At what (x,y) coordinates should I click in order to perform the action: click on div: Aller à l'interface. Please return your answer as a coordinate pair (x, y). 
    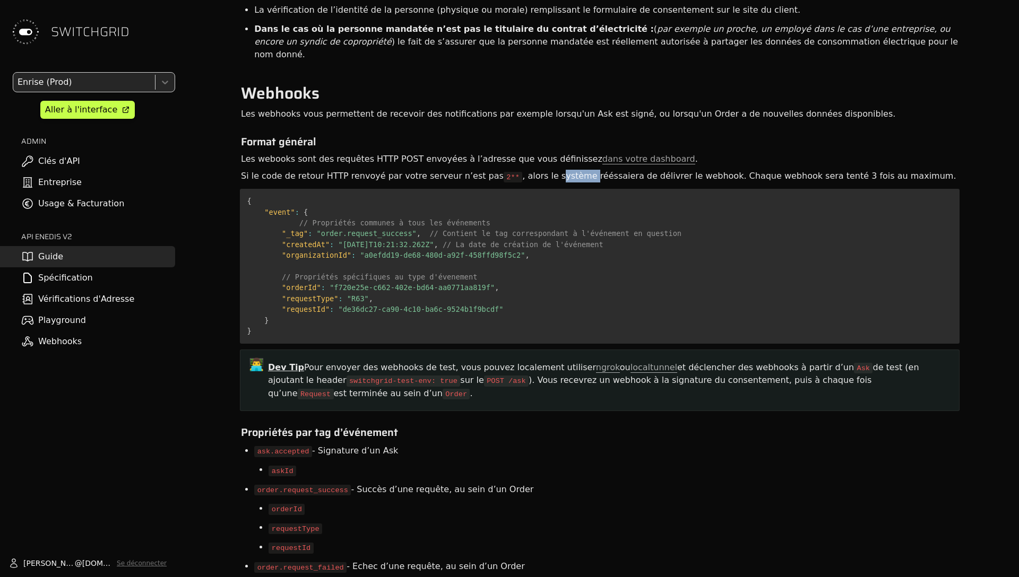
    Looking at the image, I should click on (81, 110).